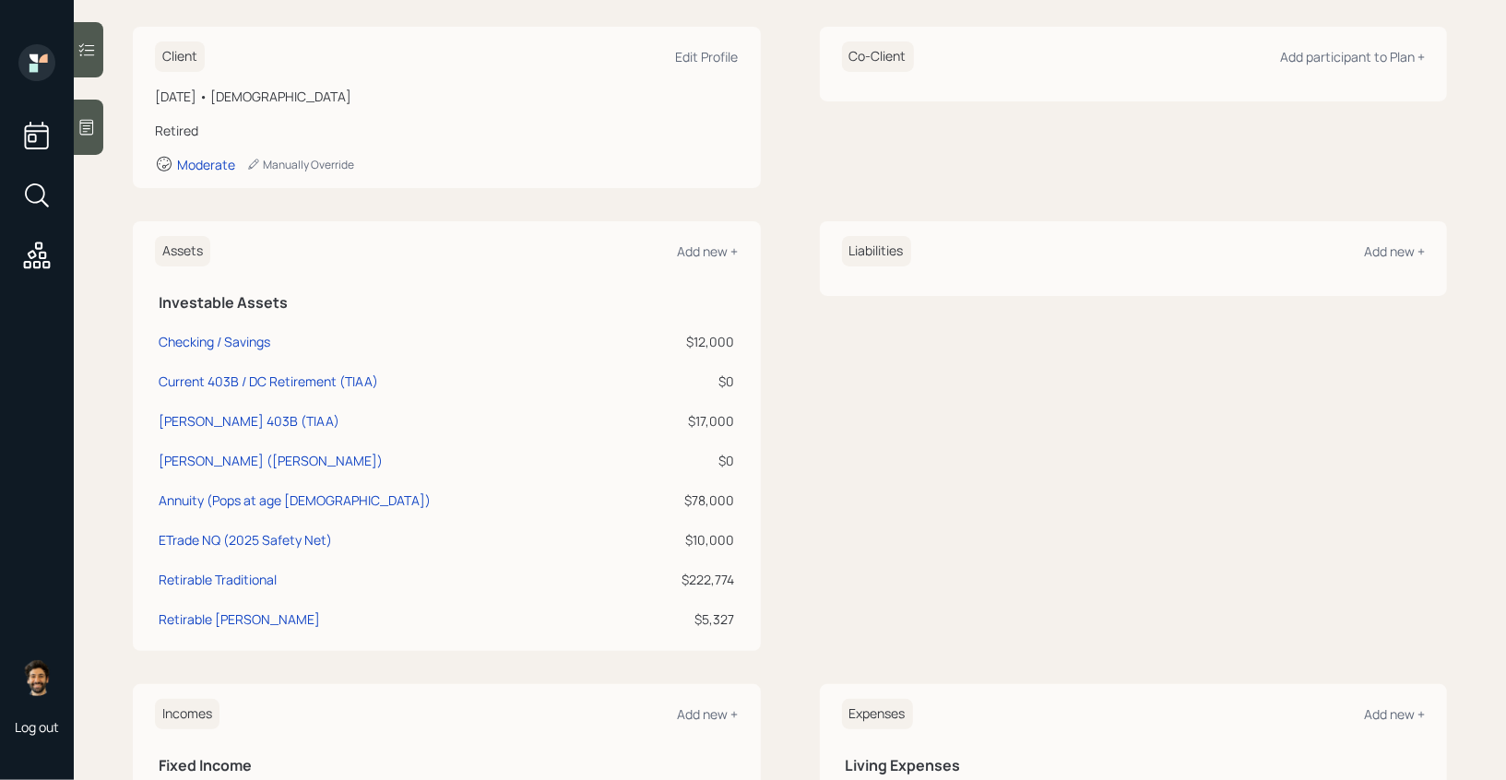  Describe the element at coordinates (183, 251) in the screenshot. I see `h6: Assets` at that location.